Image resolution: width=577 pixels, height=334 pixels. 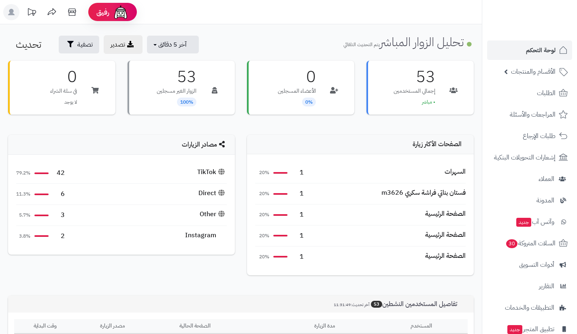 What do you see at coordinates (530, 243) in the screenshot?
I see `span: السلات المتروكة` at bounding box center [530, 243].